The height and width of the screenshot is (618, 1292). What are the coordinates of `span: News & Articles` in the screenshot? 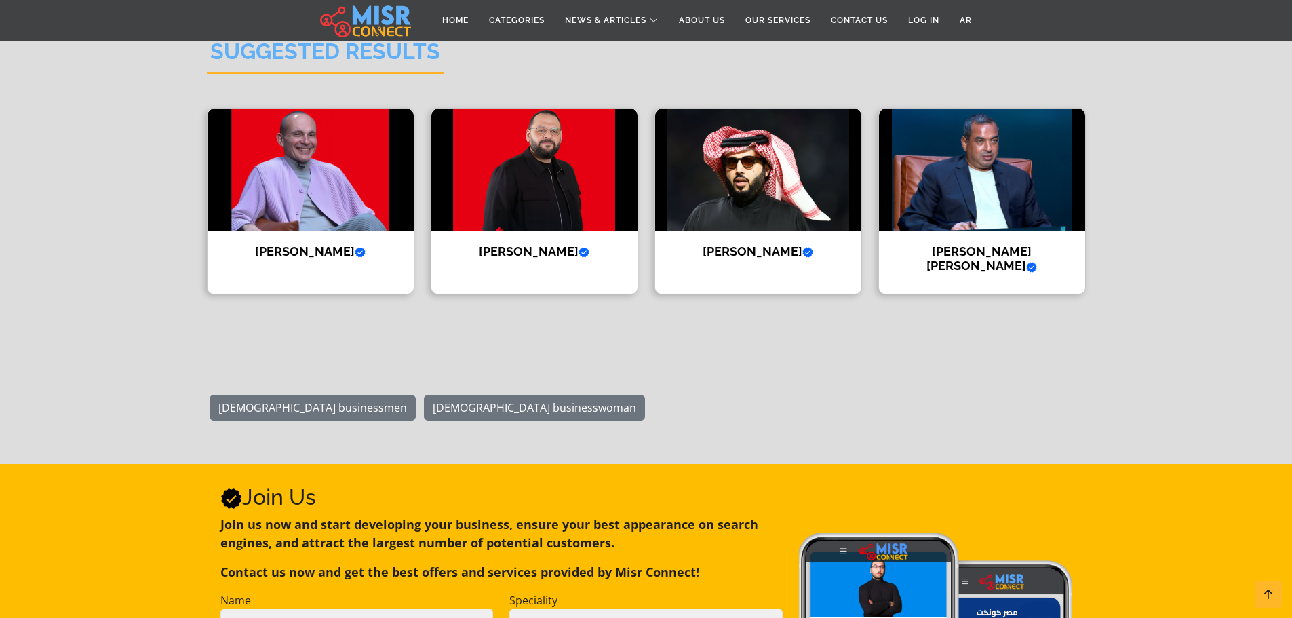 It's located at (605, 20).